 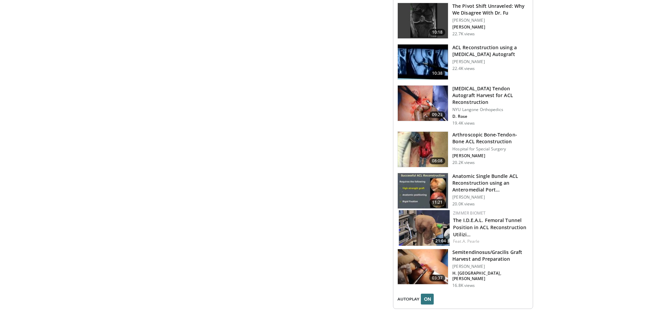 I want to click on img: 66815087-d692-4d42-9e66-911891f535c0.jpg.150x105_q85_crop-smart_upscale.jpg, so click(x=423, y=103).